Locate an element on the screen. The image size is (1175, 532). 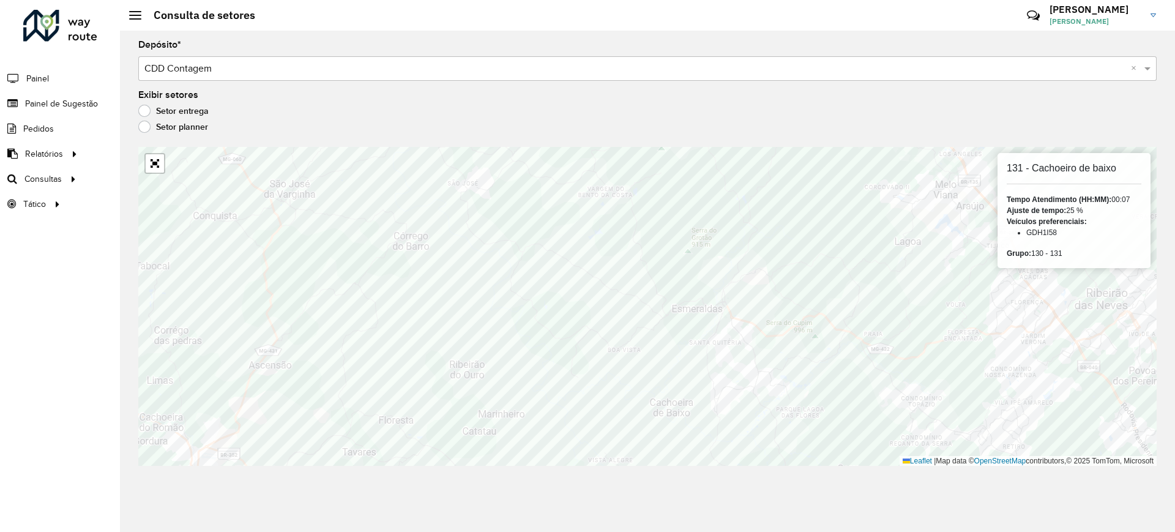
h2: Consulta de setores is located at coordinates (198, 15).